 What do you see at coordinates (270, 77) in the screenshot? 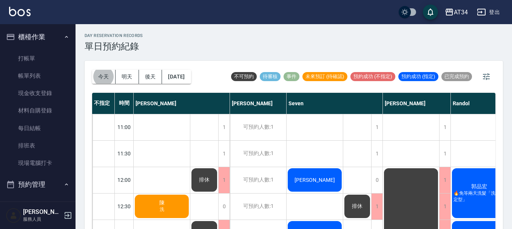
I see `span: 待審核` at bounding box center [270, 77].